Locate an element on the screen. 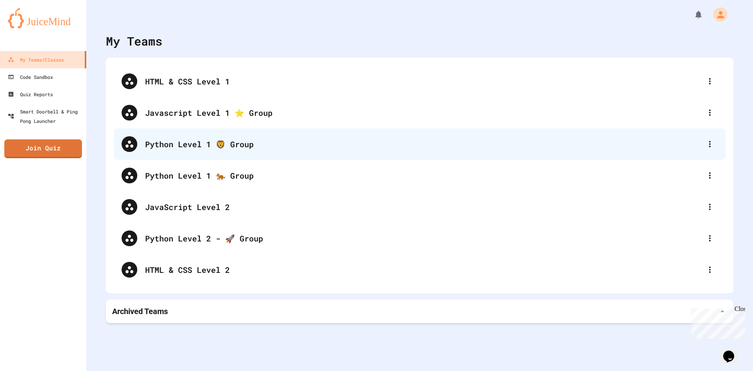 The height and width of the screenshot is (371, 753). div: My Account is located at coordinates (717, 15).